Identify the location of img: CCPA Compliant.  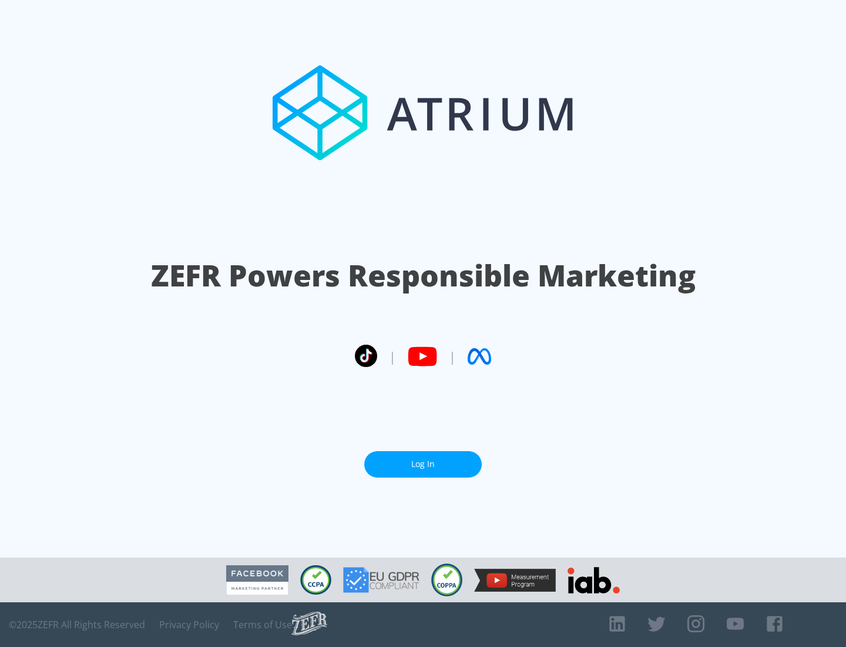
(316, 580).